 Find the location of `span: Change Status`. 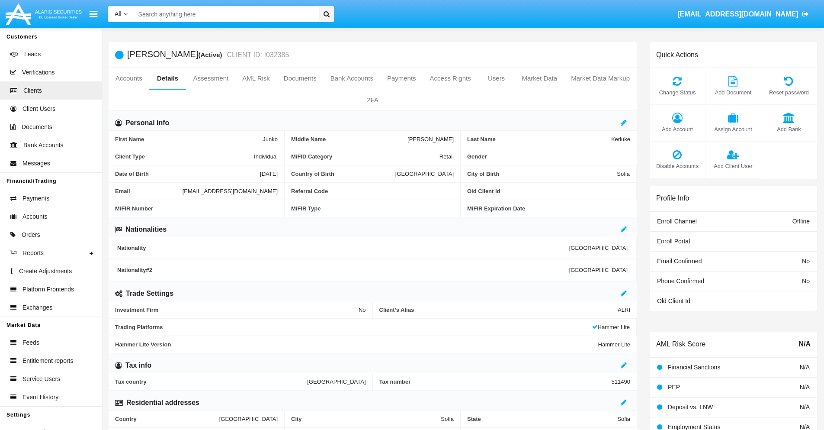

span: Change Status is located at coordinates (678, 92).